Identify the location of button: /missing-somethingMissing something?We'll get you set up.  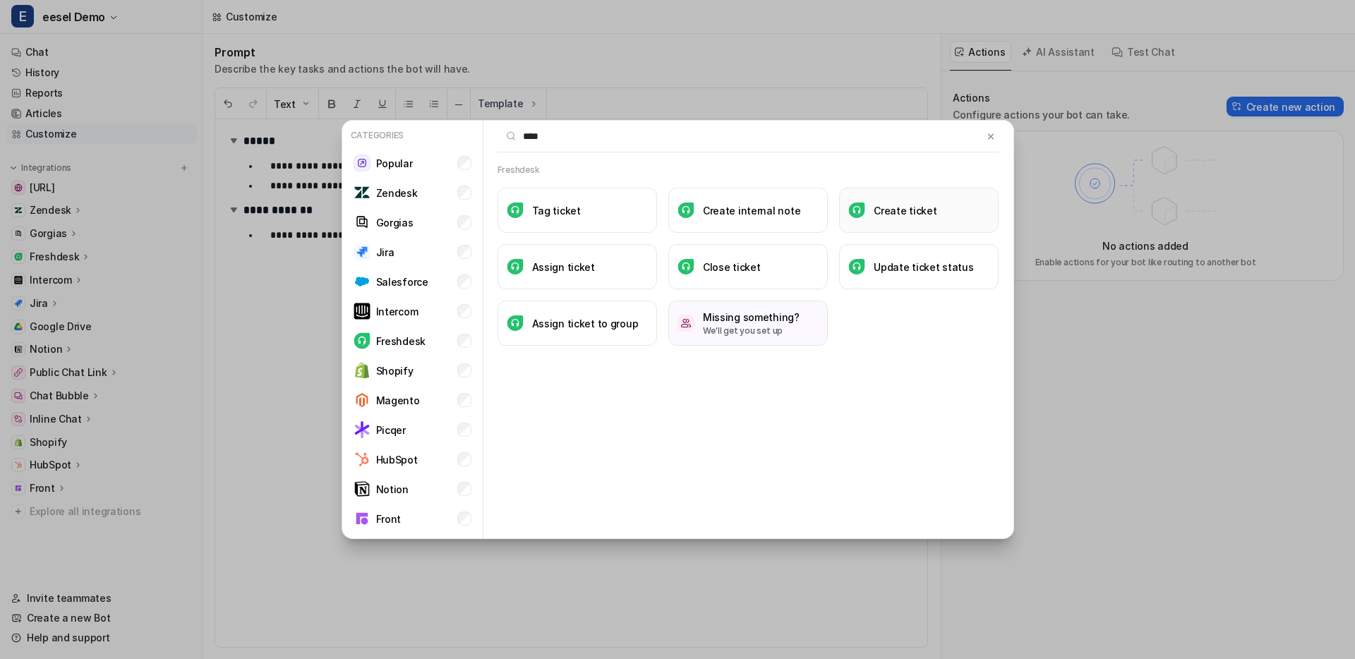
(748, 323).